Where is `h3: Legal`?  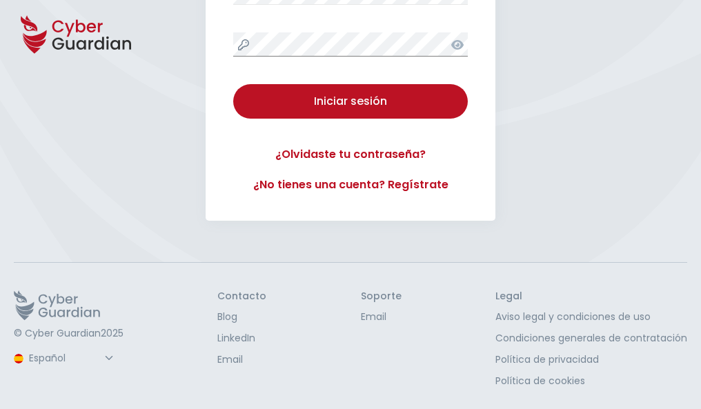
h3: Legal is located at coordinates (592, 297).